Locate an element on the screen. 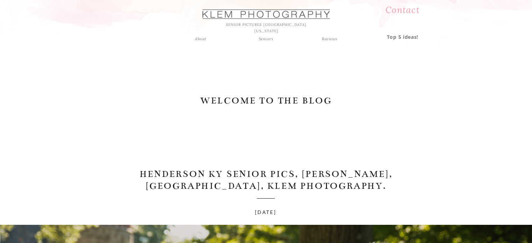 Image resolution: width=532 pixels, height=243 pixels. div: Seniors is located at coordinates (266, 39).